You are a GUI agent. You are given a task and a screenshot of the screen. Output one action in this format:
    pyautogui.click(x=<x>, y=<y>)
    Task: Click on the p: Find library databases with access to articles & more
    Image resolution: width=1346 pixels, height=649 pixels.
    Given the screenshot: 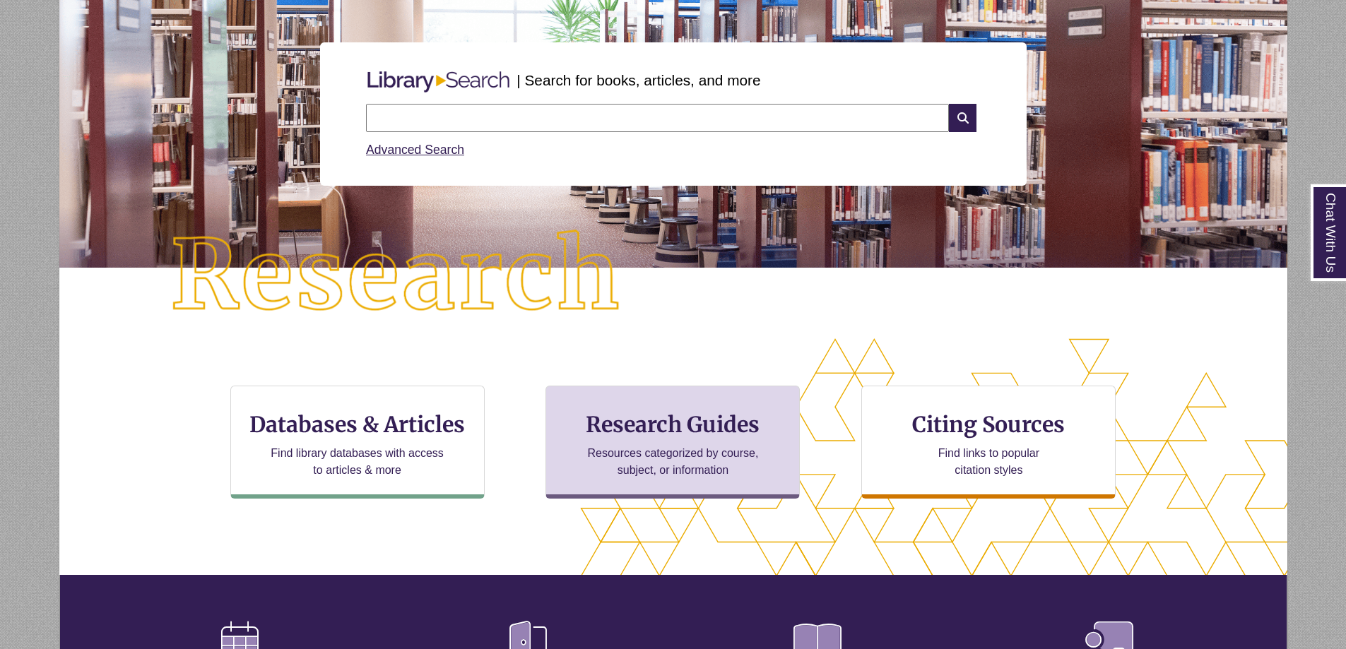 What is the action you would take?
    pyautogui.click(x=357, y=462)
    